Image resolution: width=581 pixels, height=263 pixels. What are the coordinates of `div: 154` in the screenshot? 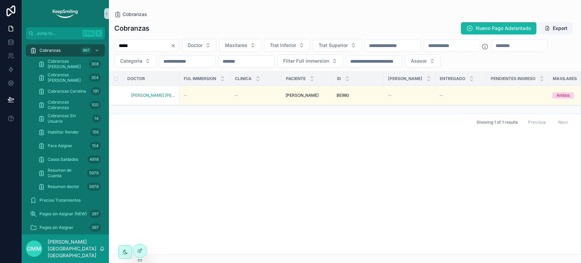 It's located at (95, 146).